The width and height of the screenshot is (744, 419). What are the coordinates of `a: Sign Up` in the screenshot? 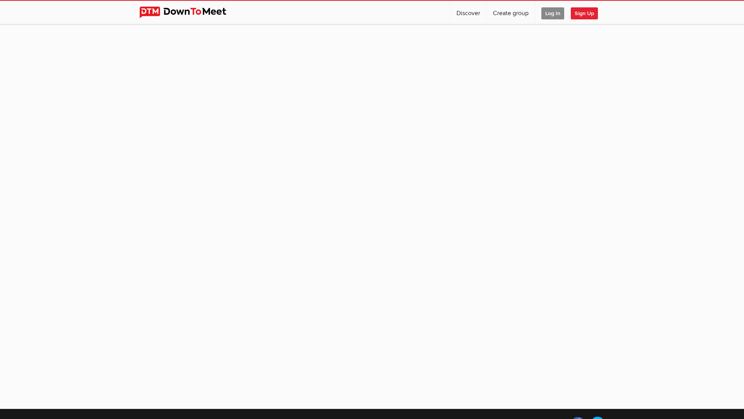 It's located at (588, 12).